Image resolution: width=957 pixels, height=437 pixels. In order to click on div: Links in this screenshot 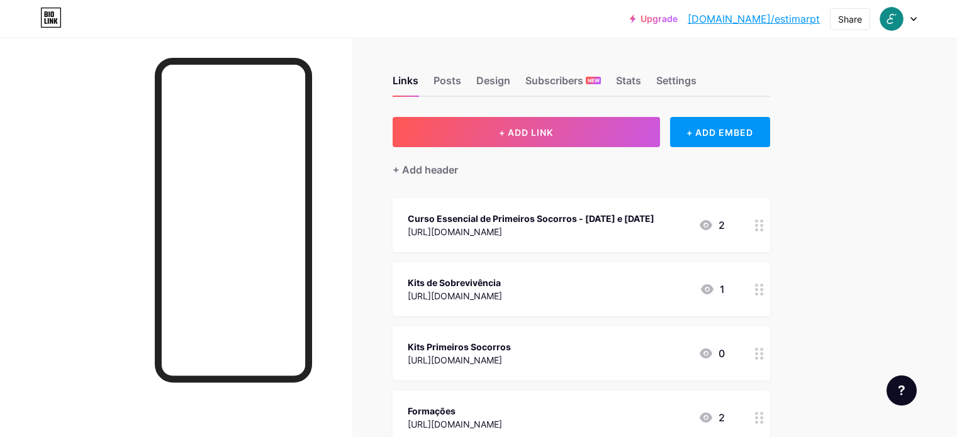, I will do `click(405, 84)`.